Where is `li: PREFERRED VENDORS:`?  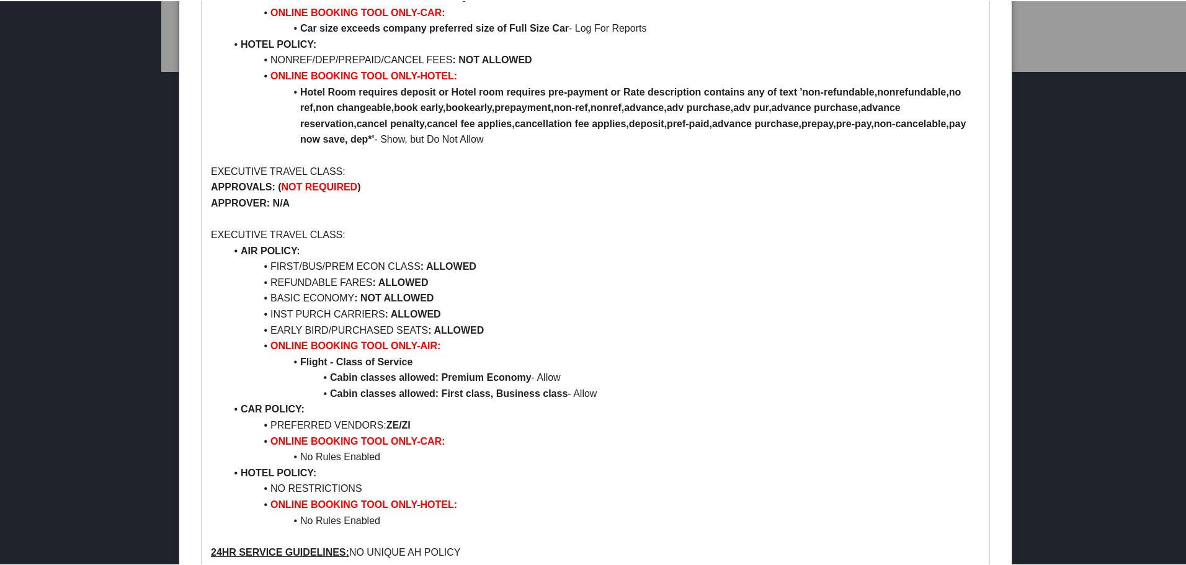
li: PREFERRED VENDORS: is located at coordinates (603, 424).